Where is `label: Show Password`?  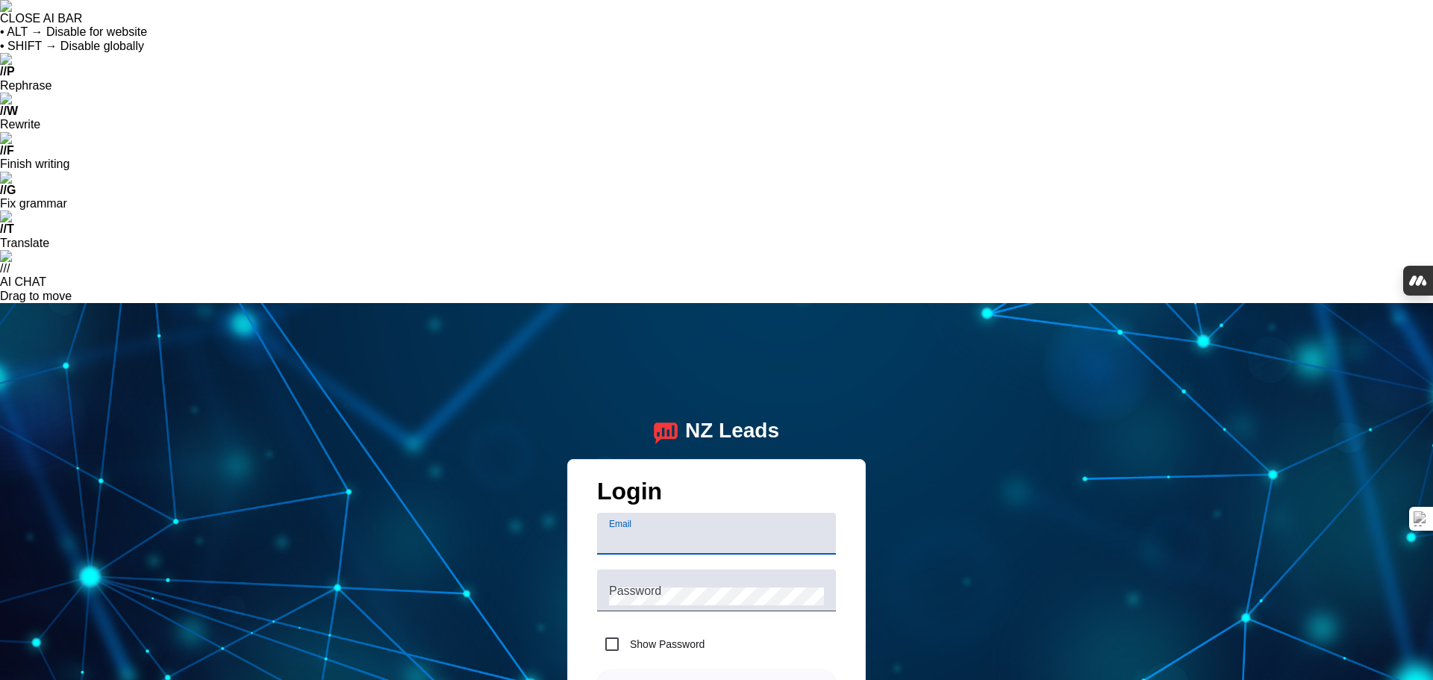
label: Show Password is located at coordinates (666, 644).